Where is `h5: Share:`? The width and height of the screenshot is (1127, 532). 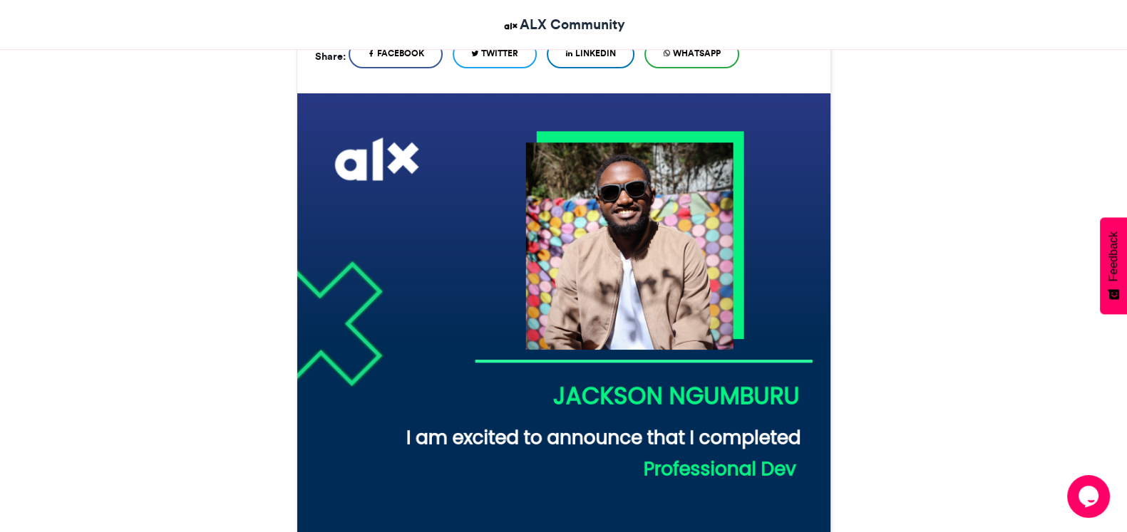
h5: Share: is located at coordinates (330, 56).